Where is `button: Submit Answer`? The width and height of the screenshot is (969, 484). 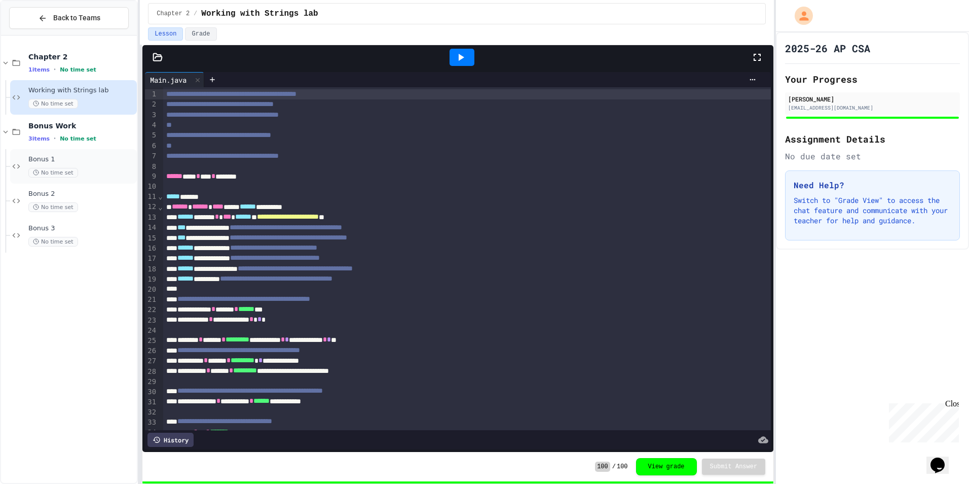 button: Submit Answer is located at coordinates (734, 466).